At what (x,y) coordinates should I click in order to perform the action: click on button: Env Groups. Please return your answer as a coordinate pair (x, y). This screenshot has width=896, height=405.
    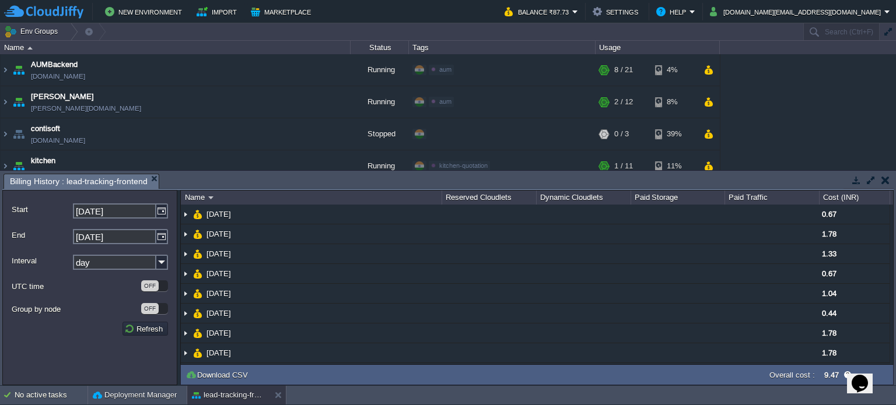
    Looking at the image, I should click on (33, 31).